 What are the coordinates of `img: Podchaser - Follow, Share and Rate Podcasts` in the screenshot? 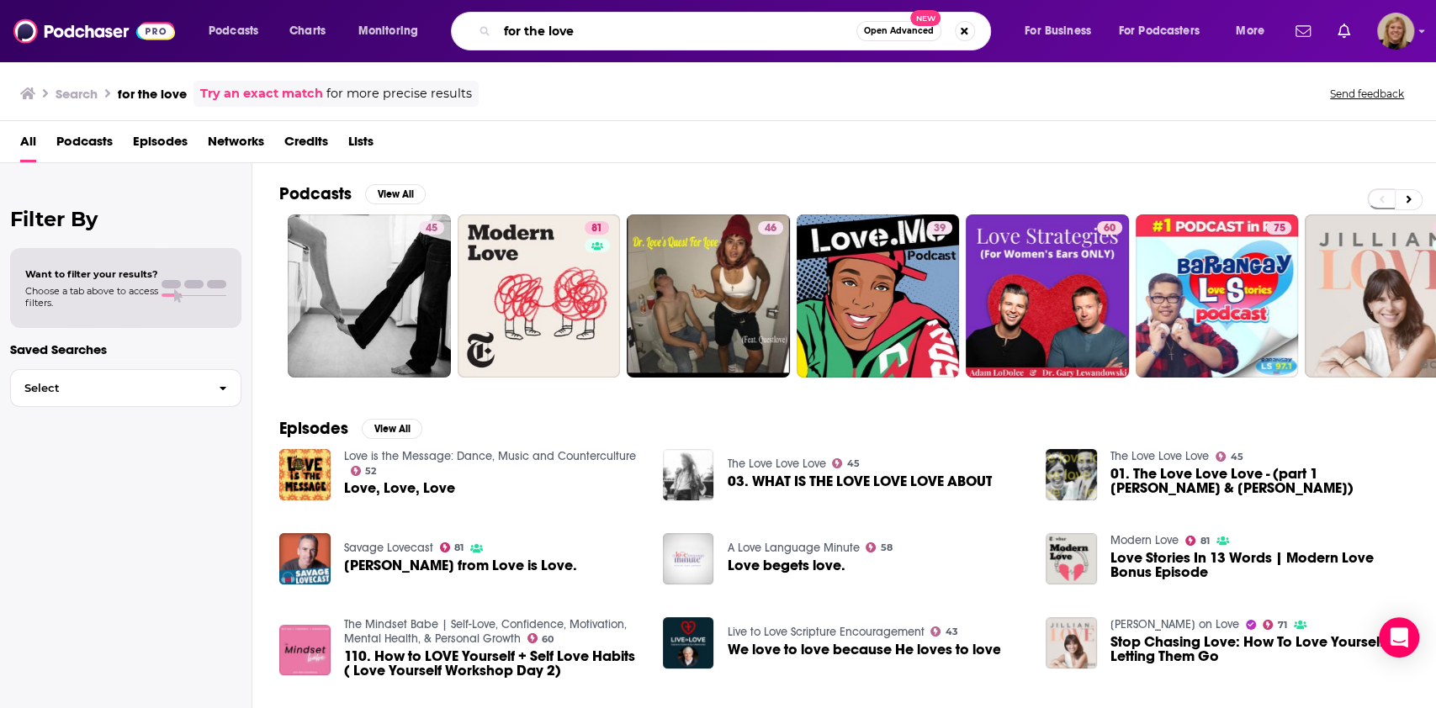 It's located at (94, 31).